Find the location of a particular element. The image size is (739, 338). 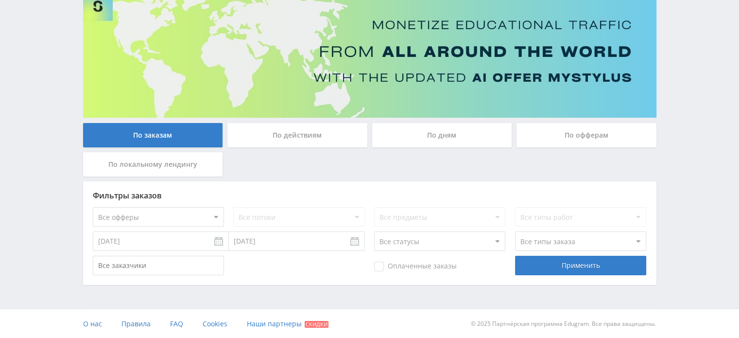

input: Все заказчики is located at coordinates (158, 265).